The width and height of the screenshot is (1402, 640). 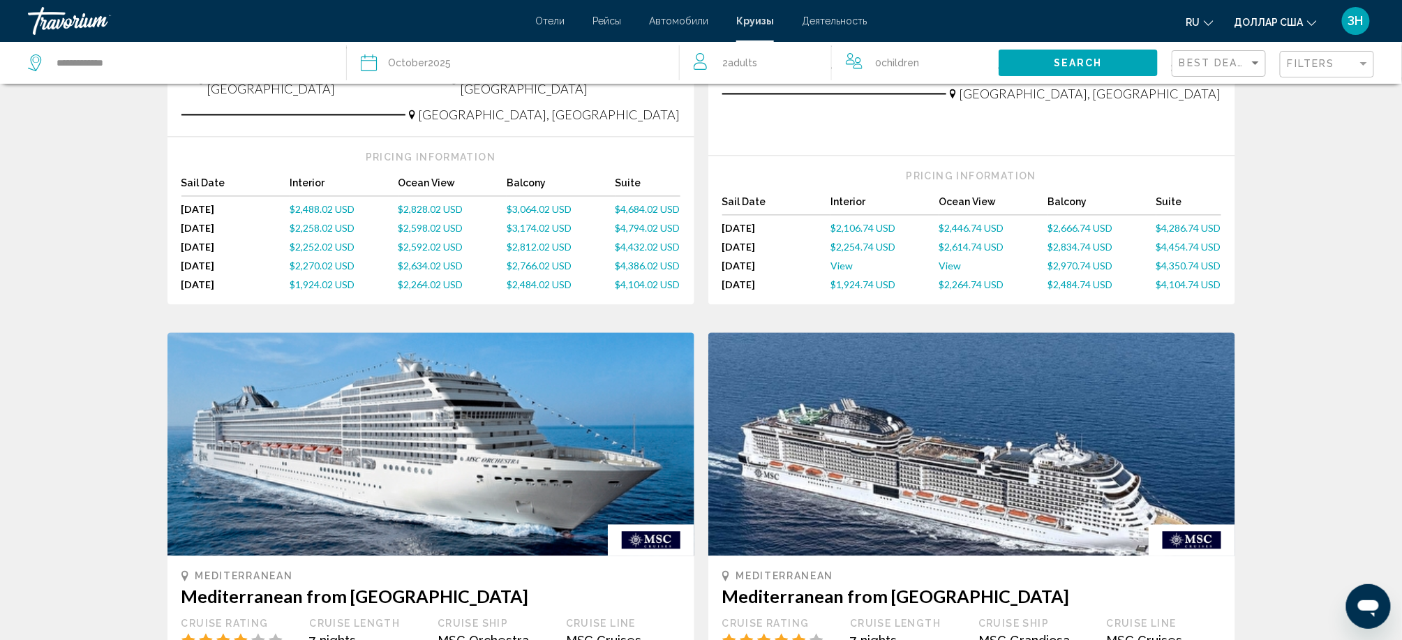 What do you see at coordinates (648, 246) in the screenshot?
I see `a: $4,432.02 USD` at bounding box center [648, 246].